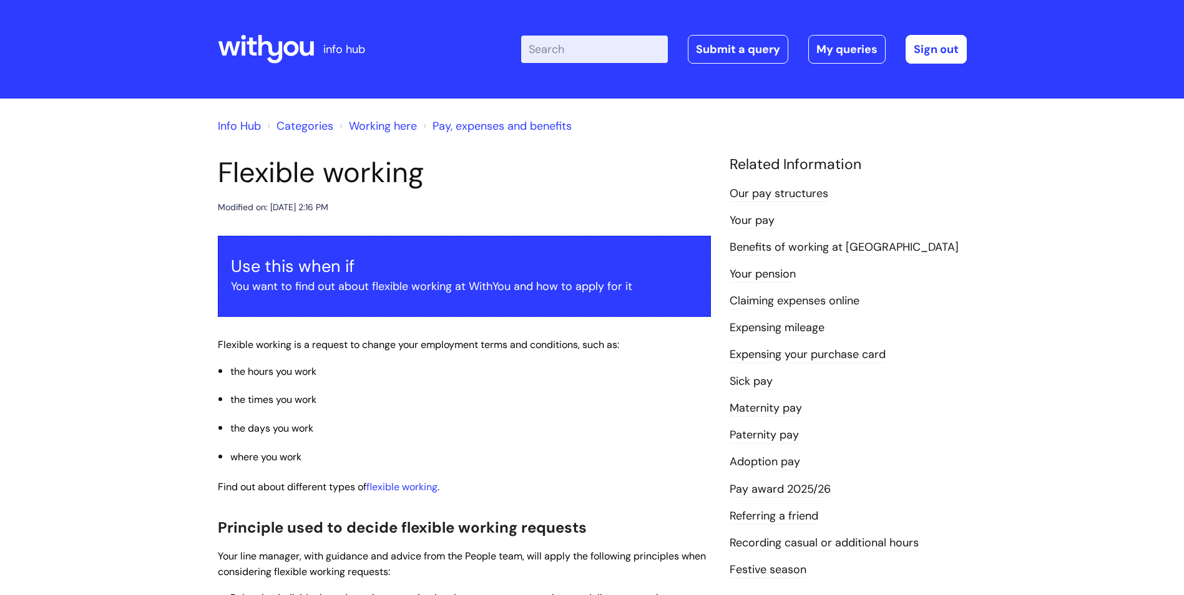 The height and width of the screenshot is (595, 1184). What do you see at coordinates (328, 487) in the screenshot?
I see `span: Find out about different types of .` at bounding box center [328, 487].